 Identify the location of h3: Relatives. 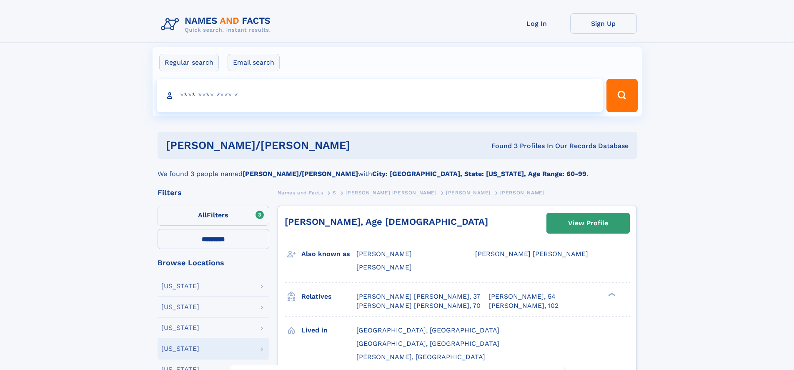
(329, 296).